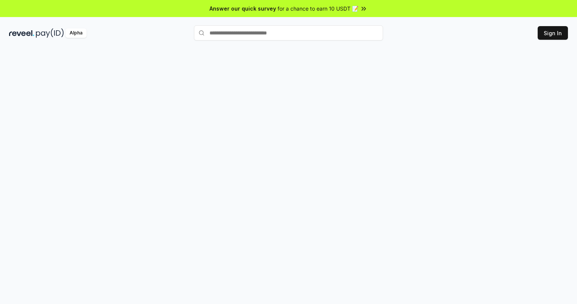  Describe the element at coordinates (553, 33) in the screenshot. I see `button: Sign In` at that location.